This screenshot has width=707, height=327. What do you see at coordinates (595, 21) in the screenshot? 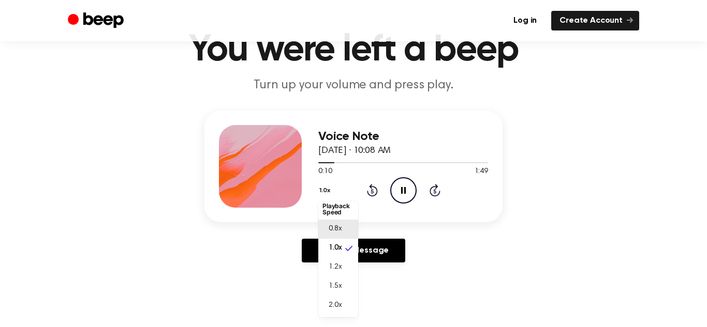
I see `a: Create Account` at bounding box center [595, 21].